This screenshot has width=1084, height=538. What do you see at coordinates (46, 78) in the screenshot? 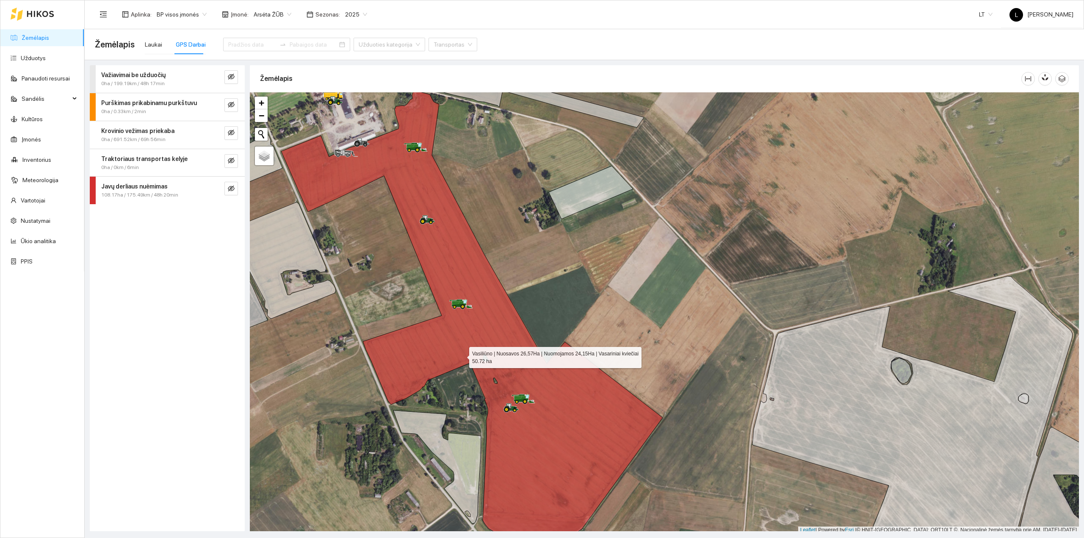
I see `a: Panaudoti resursai` at bounding box center [46, 78].